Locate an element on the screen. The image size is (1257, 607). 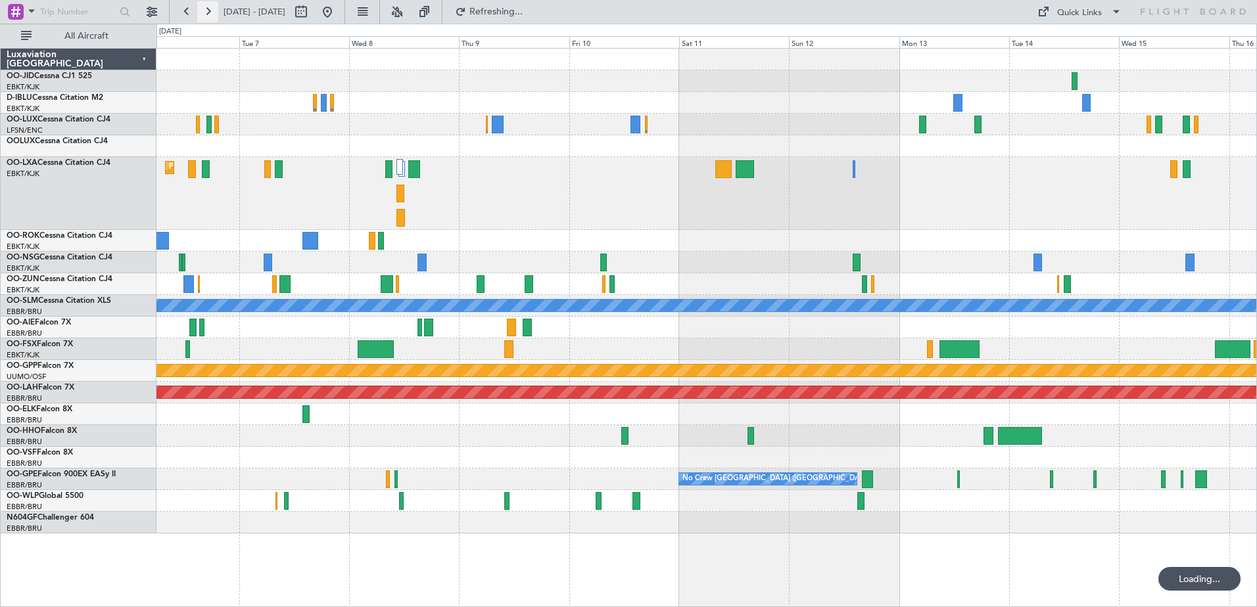
a: UUMO/OSF is located at coordinates (26, 377).